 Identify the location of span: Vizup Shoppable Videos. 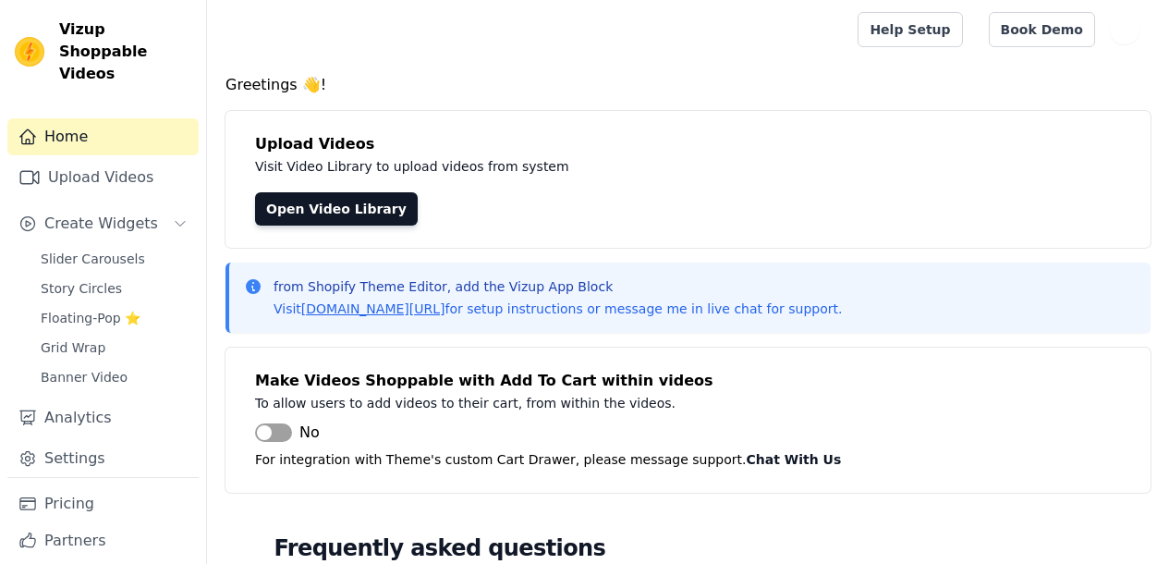
(125, 52).